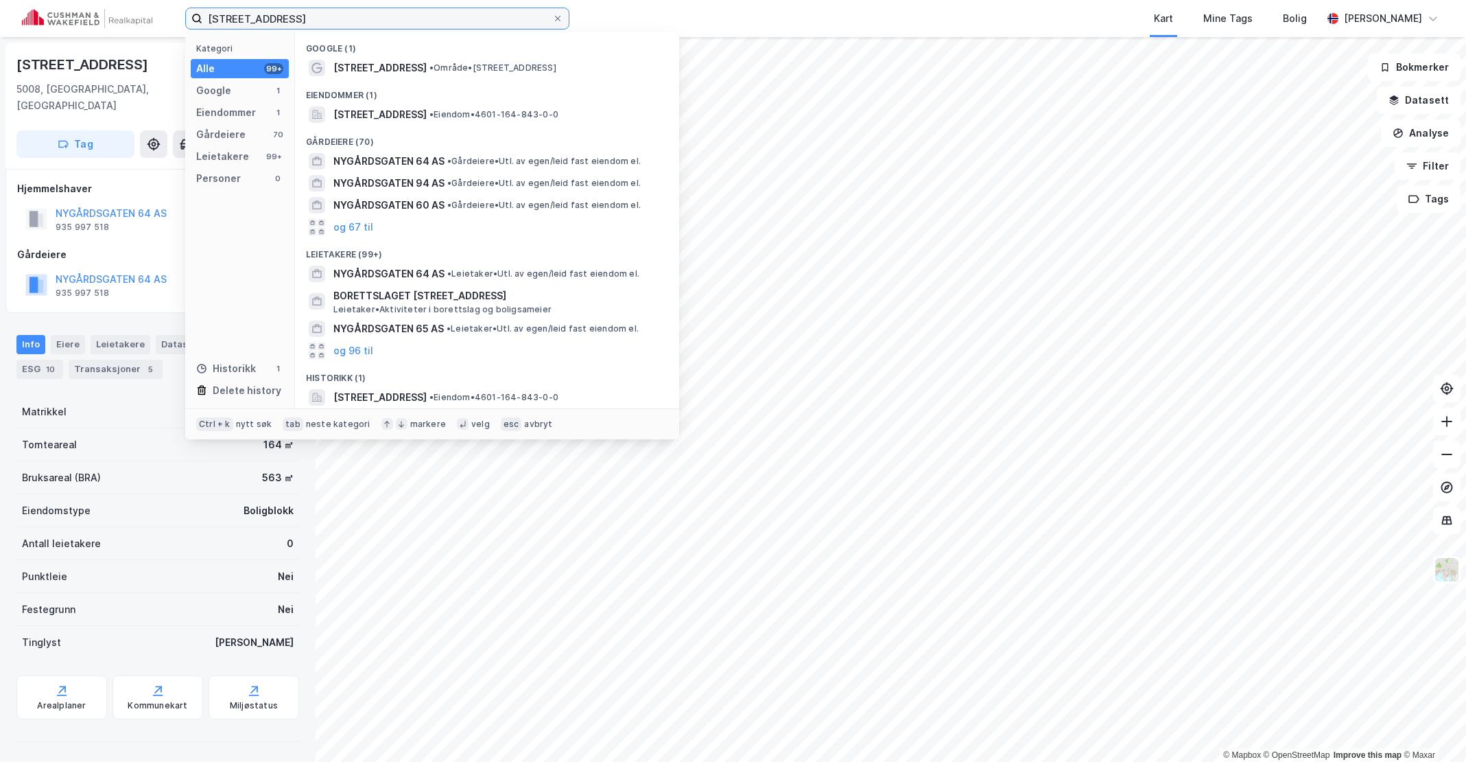  I want to click on button: Tags, so click(1428, 199).